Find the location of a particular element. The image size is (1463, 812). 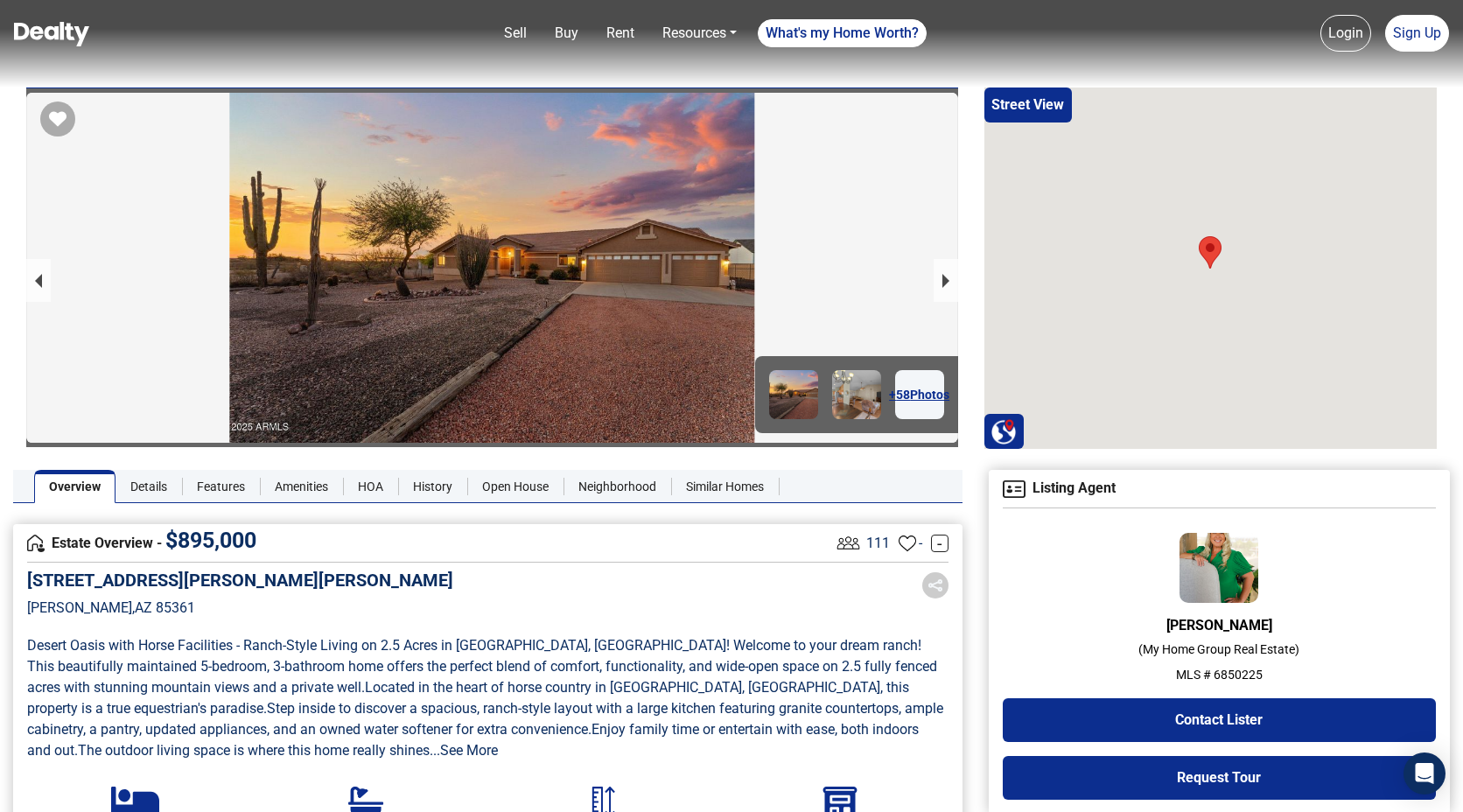

a: Overview is located at coordinates (74, 486).